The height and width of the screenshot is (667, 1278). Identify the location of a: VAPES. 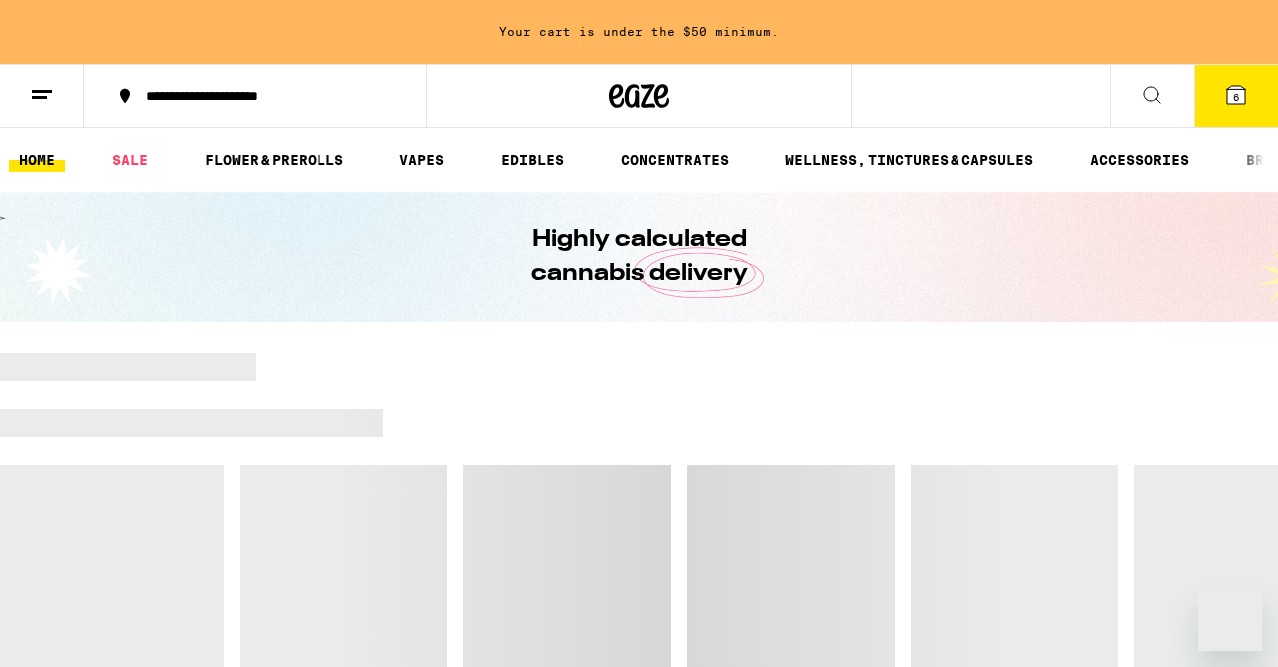
(421, 160).